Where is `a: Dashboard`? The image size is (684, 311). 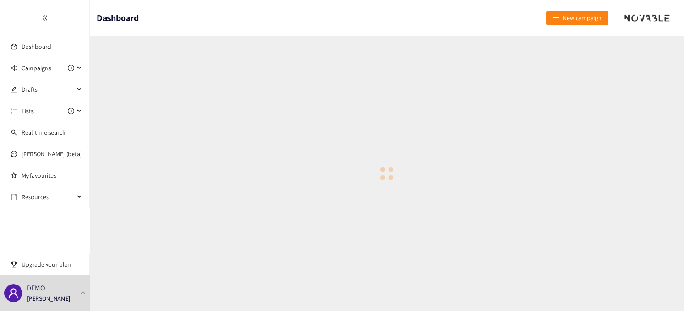 a: Dashboard is located at coordinates (36, 47).